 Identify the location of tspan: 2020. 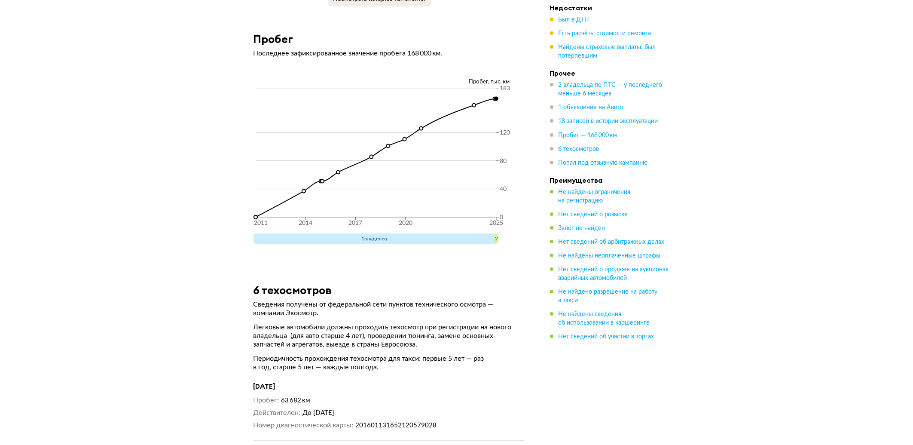
(405, 223).